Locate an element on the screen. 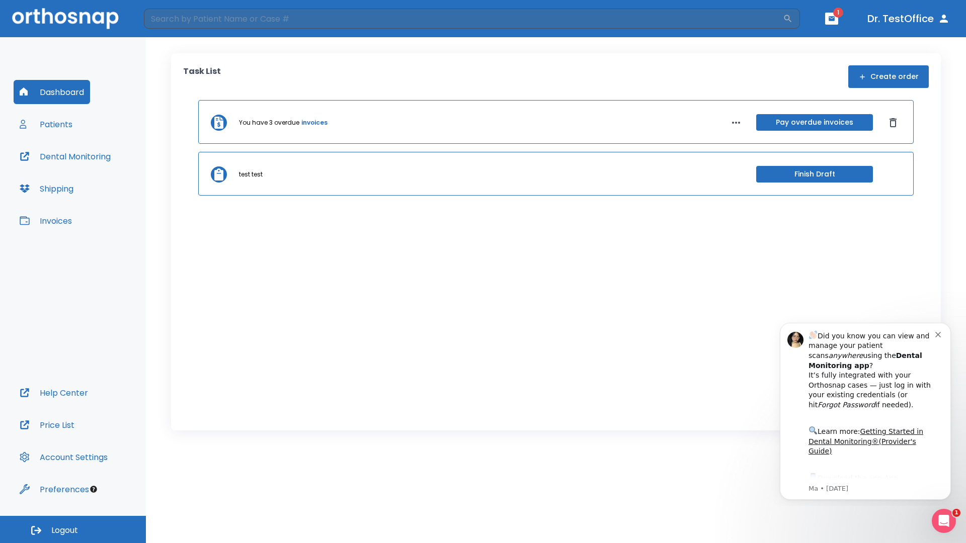 Image resolution: width=966 pixels, height=543 pixels. p: Message from Ma, sent 5w ago is located at coordinates (107, 175).